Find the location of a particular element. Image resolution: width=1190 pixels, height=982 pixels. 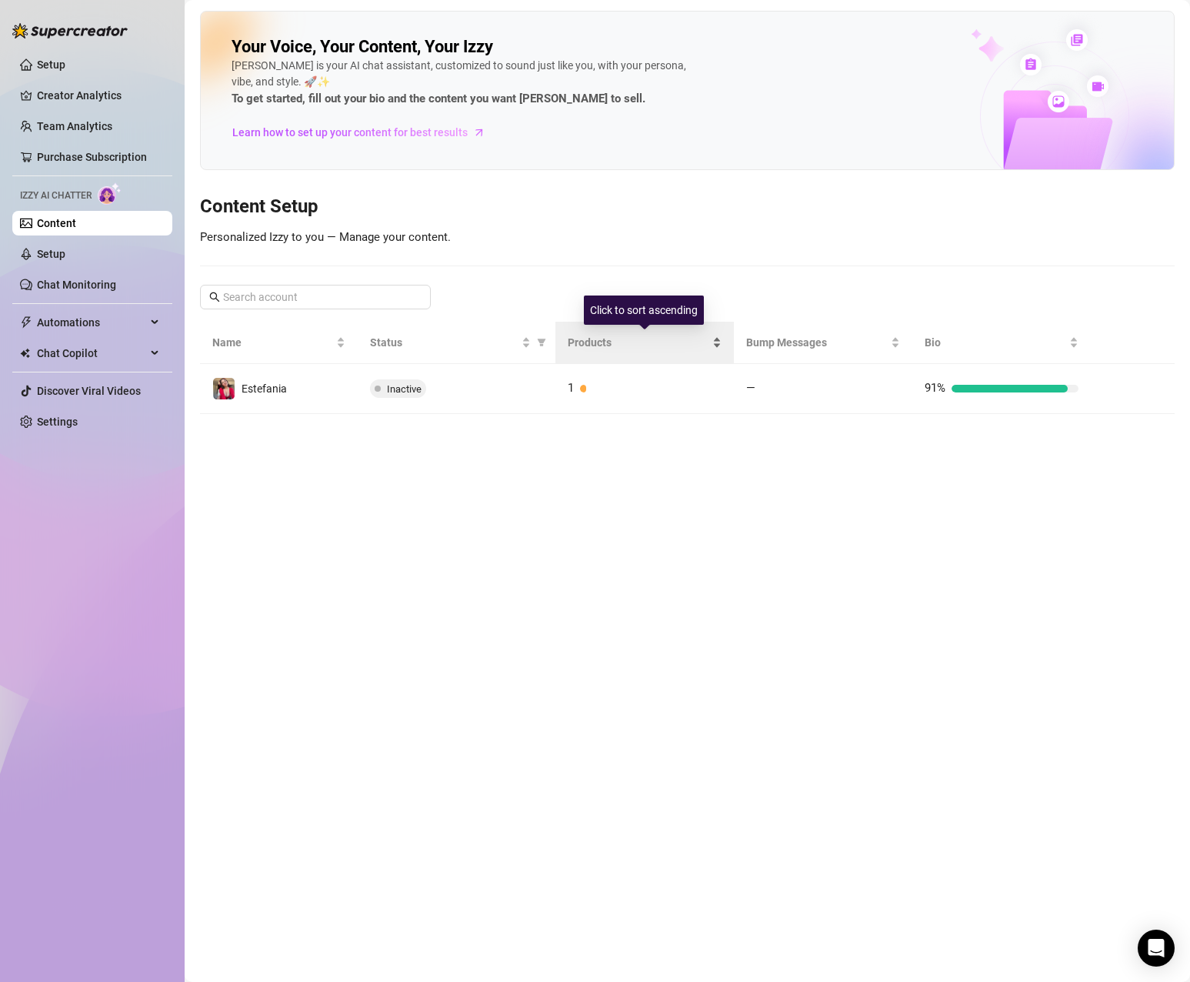

span: Status is located at coordinates (445, 342).